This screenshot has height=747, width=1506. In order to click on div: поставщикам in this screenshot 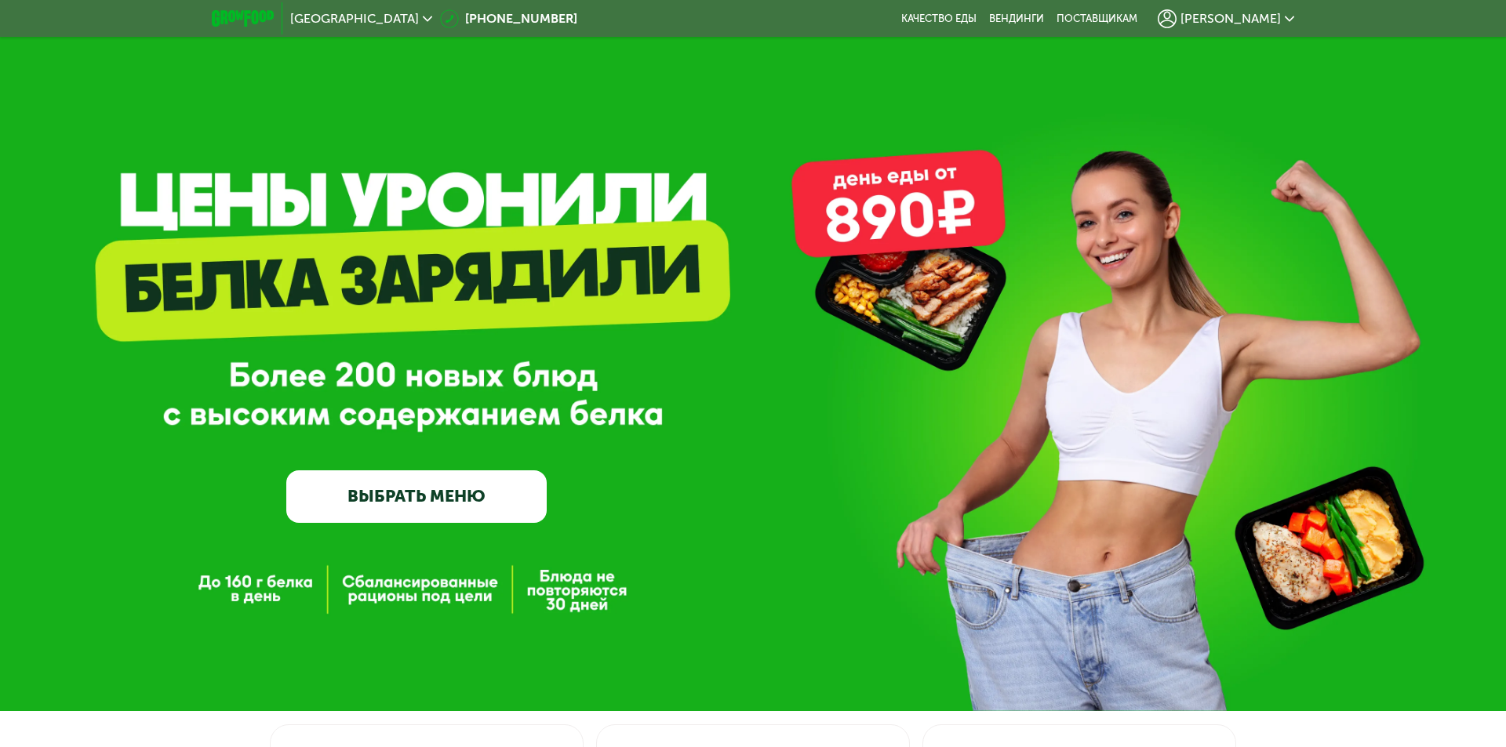, I will do `click(1096, 19)`.